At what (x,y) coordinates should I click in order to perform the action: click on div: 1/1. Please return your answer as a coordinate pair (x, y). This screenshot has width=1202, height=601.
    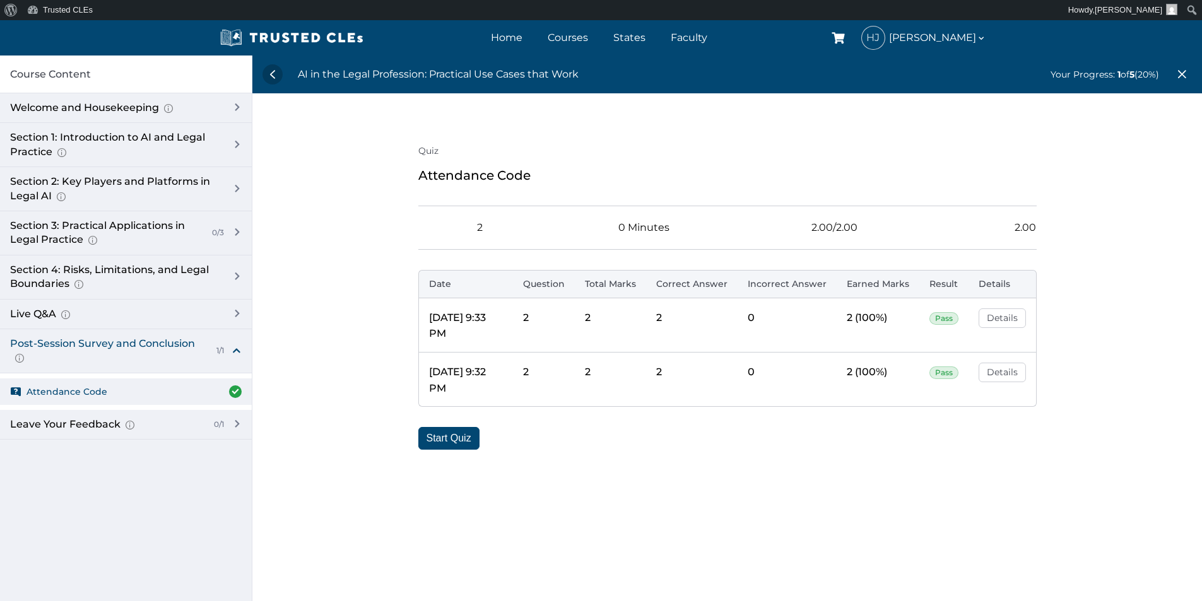
    Looking at the image, I should click on (218, 351).